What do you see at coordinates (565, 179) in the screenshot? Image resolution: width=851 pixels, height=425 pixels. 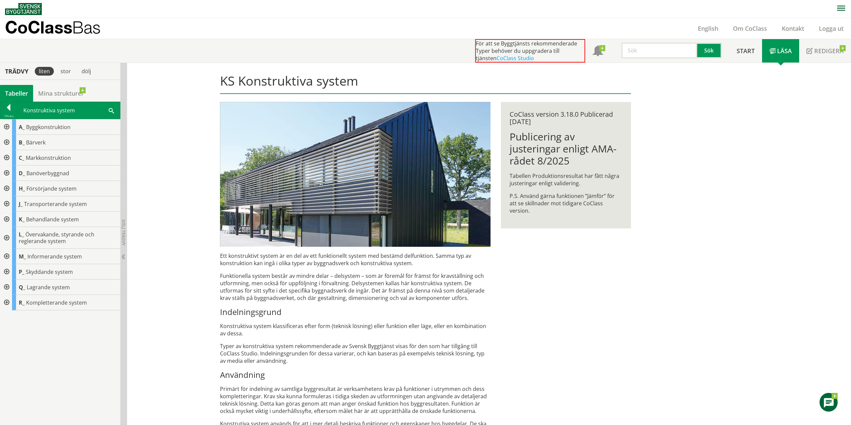 I see `p: Tabellen Produktionsresultat har fått några justeringar enligt validering.` at bounding box center [565, 179].